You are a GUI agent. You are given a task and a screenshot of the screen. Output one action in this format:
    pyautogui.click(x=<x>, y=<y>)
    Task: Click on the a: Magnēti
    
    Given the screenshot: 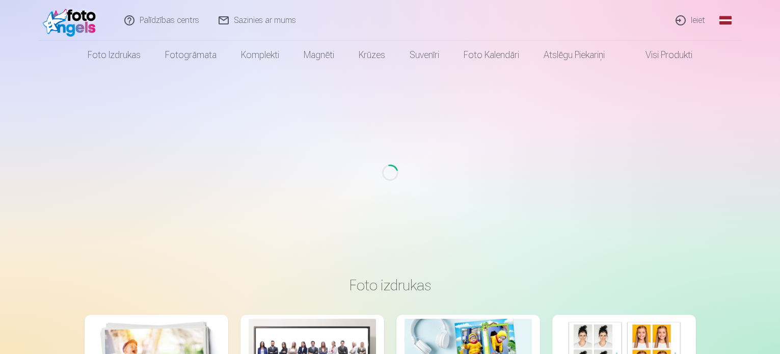 What is the action you would take?
    pyautogui.click(x=319, y=55)
    